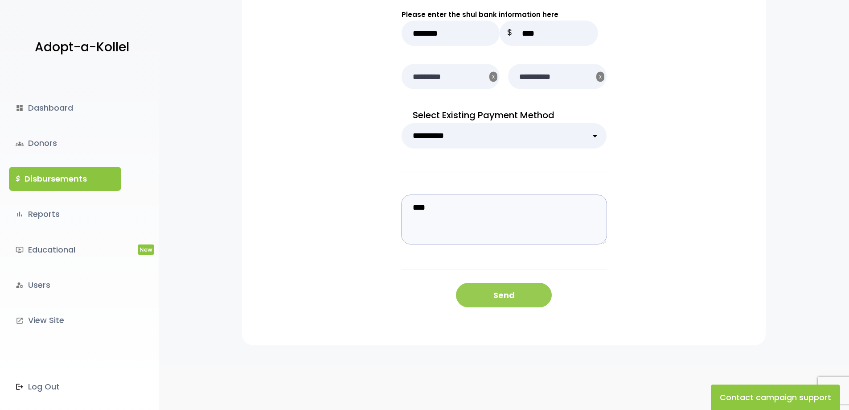 Image resolution: width=849 pixels, height=410 pixels. Describe the element at coordinates (146, 249) in the screenshot. I see `span: New` at that location.